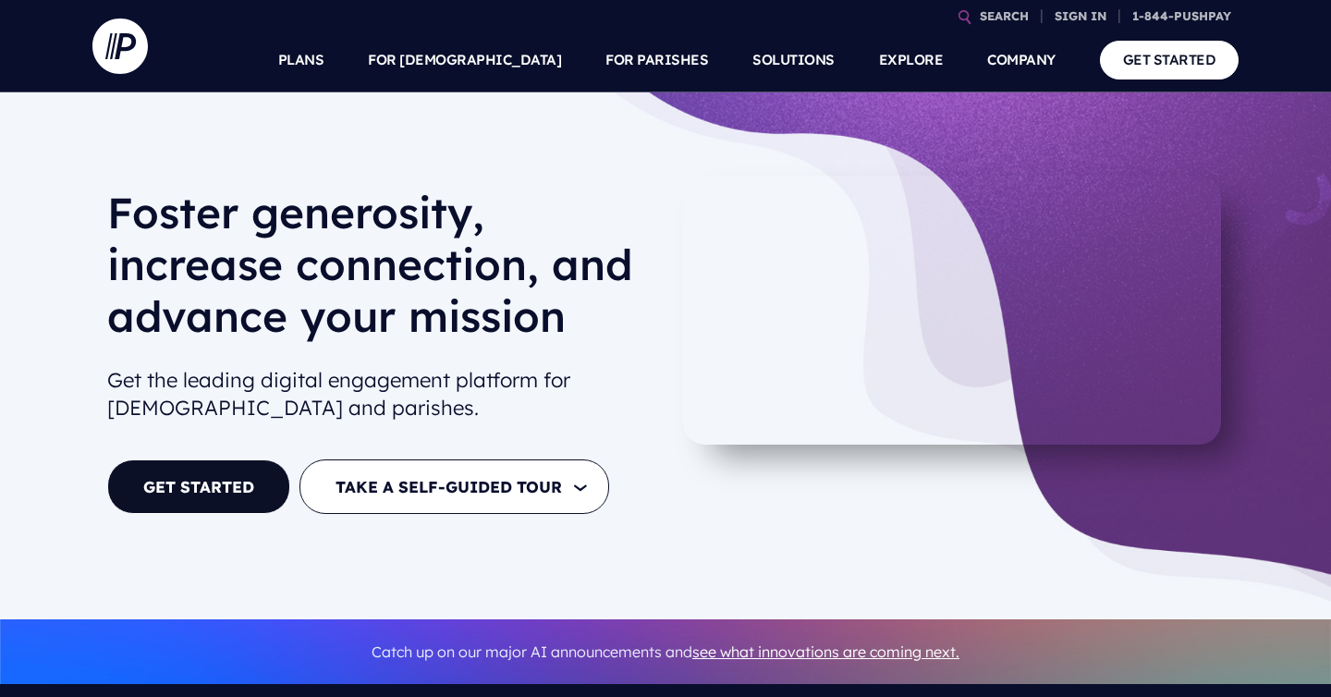 The image size is (1331, 697). Describe the element at coordinates (826, 652) in the screenshot. I see `span: see what innovations are coming next.` at that location.